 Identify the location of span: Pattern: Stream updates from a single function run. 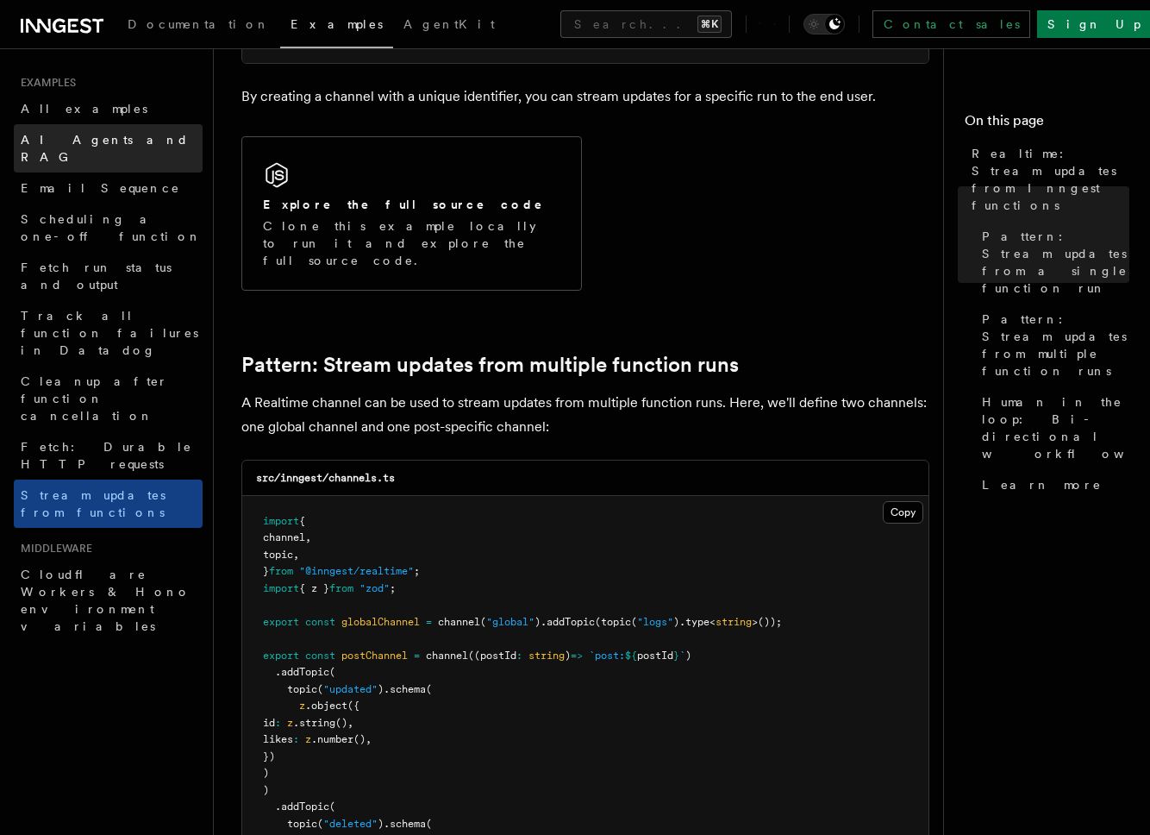
(1056, 262).